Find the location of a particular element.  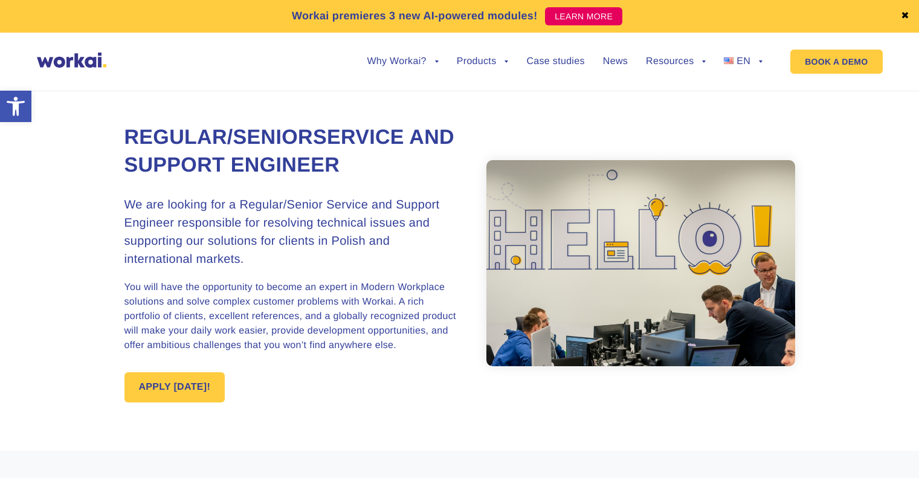

span: You will have the opportunity to become an expert in Modern Workplace solutions and solve complex... is located at coordinates (290, 316).